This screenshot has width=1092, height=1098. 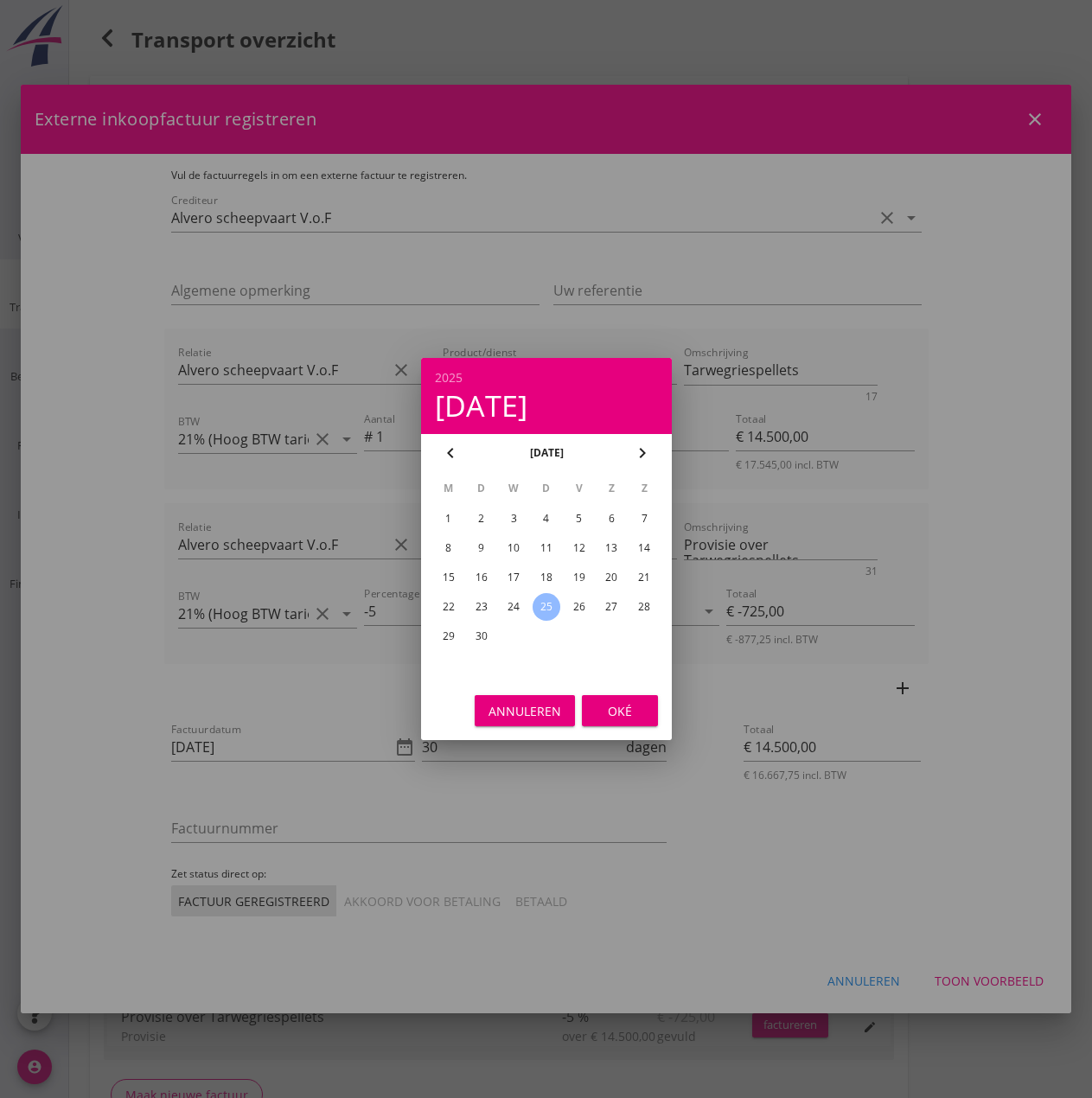 I want to click on button: 30, so click(x=480, y=636).